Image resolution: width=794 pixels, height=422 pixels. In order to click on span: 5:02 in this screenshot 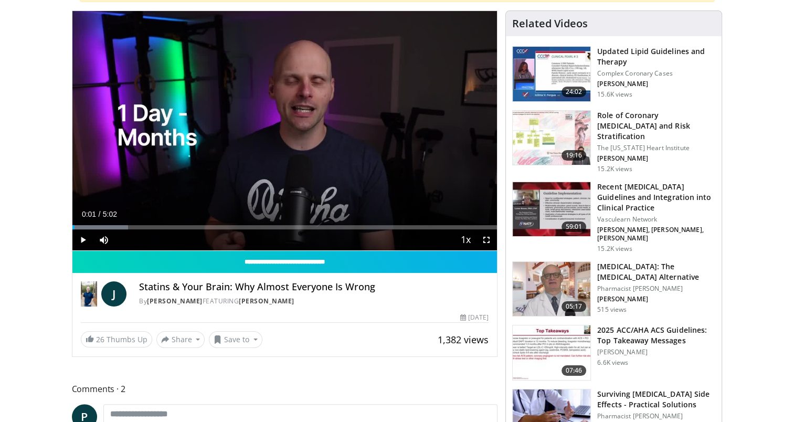, I will do `click(110, 214)`.